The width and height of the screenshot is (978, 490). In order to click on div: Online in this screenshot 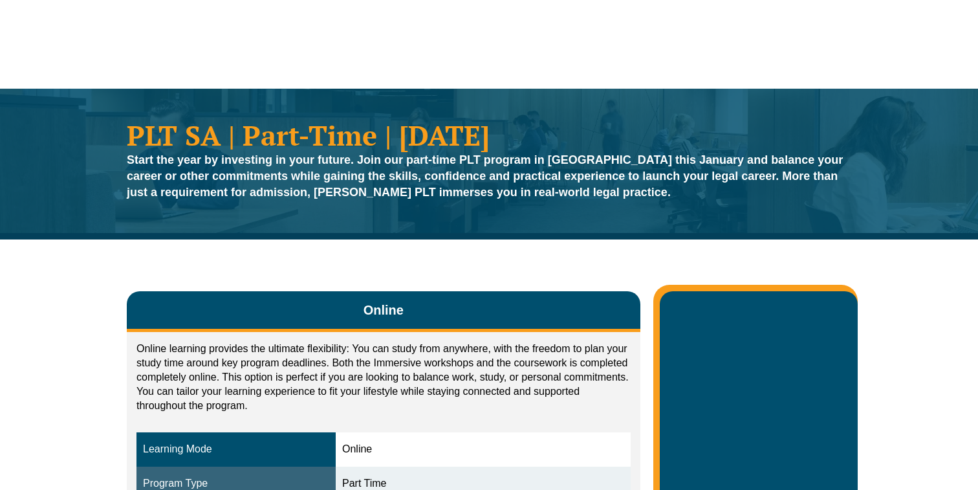, I will do `click(483, 449)`.